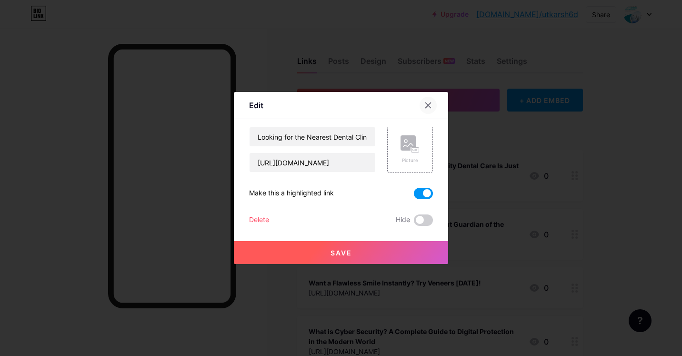 This screenshot has width=682, height=356. What do you see at coordinates (256, 105) in the screenshot?
I see `div: Edit` at bounding box center [256, 105].